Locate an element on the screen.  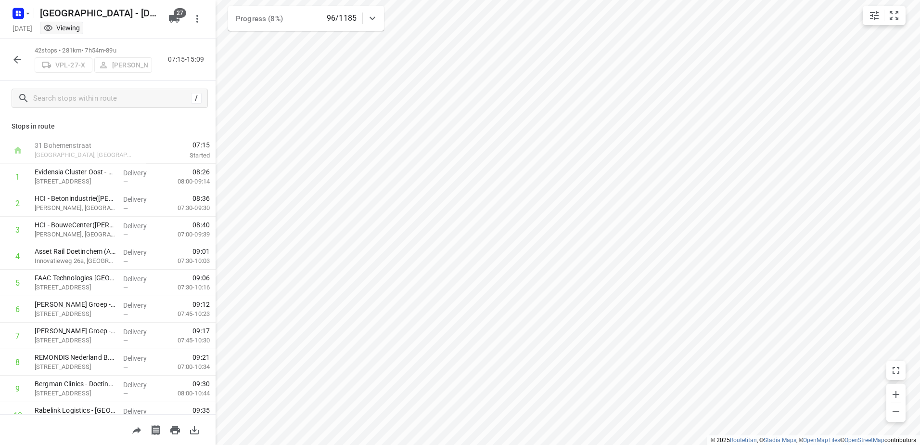
a: Stadia Maps is located at coordinates (780, 440).